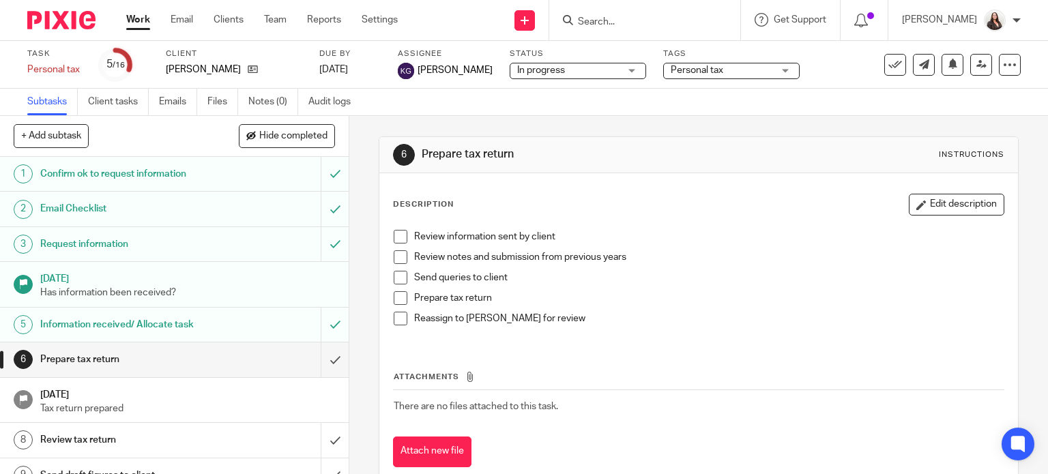 The width and height of the screenshot is (1048, 474). What do you see at coordinates (138, 20) in the screenshot?
I see `a: Work` at bounding box center [138, 20].